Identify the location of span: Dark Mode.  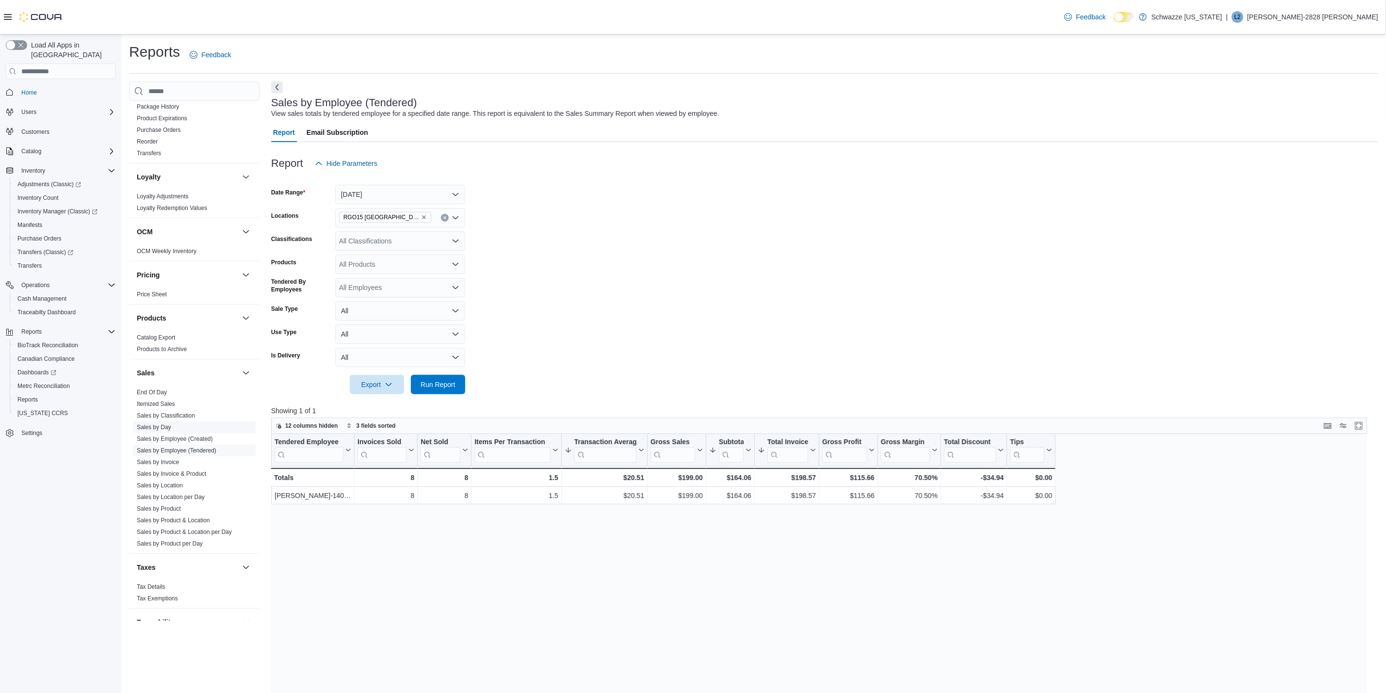
(1114, 22).